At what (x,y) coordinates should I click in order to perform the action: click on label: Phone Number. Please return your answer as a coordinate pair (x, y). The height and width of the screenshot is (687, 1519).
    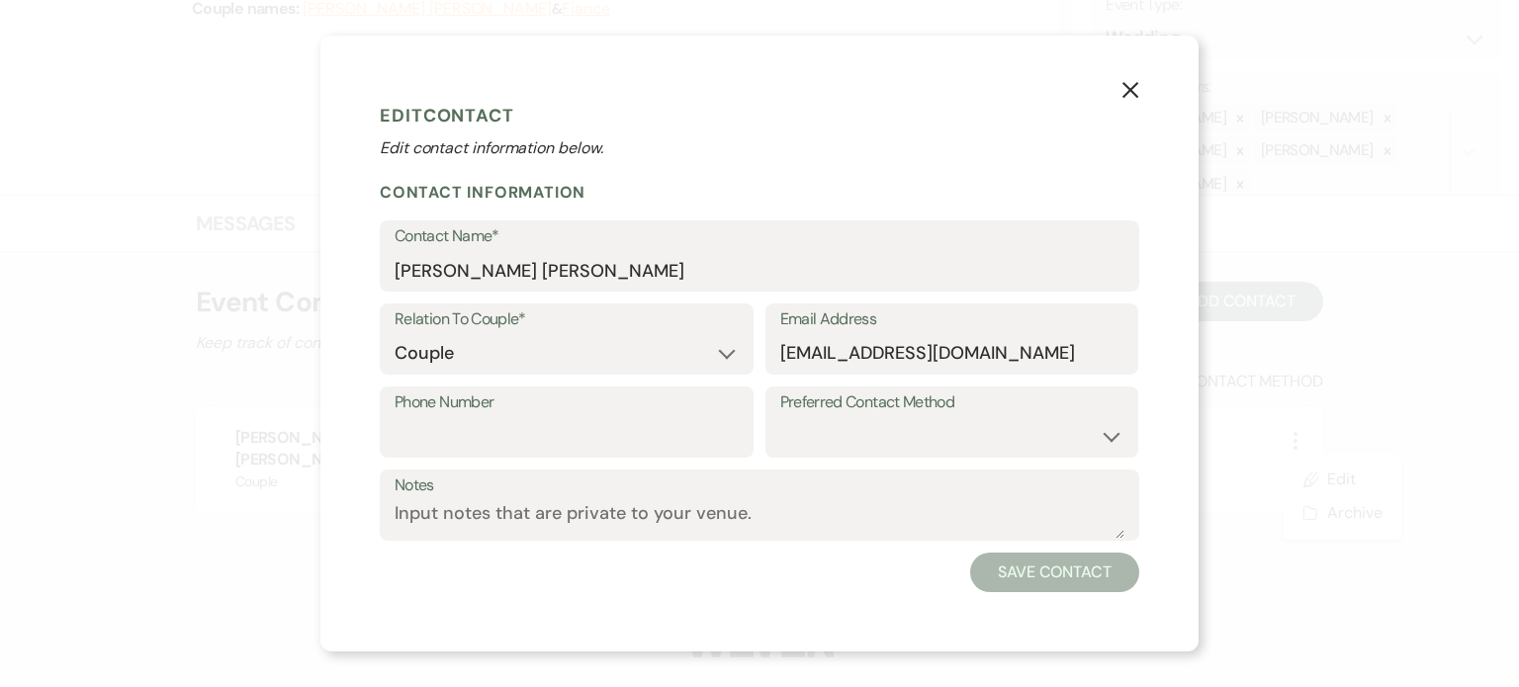
    Looking at the image, I should click on (567, 402).